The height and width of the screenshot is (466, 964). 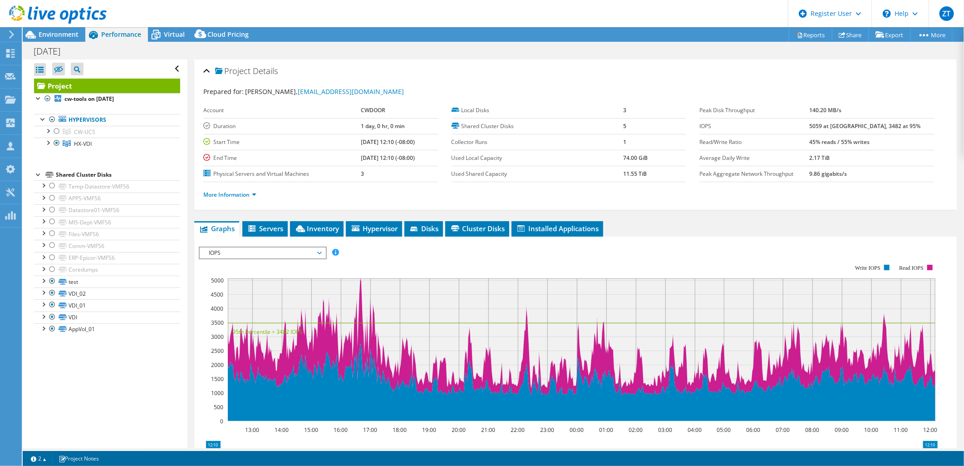 What do you see at coordinates (695, 429) in the screenshot?
I see `text: 04:00` at bounding box center [695, 429].